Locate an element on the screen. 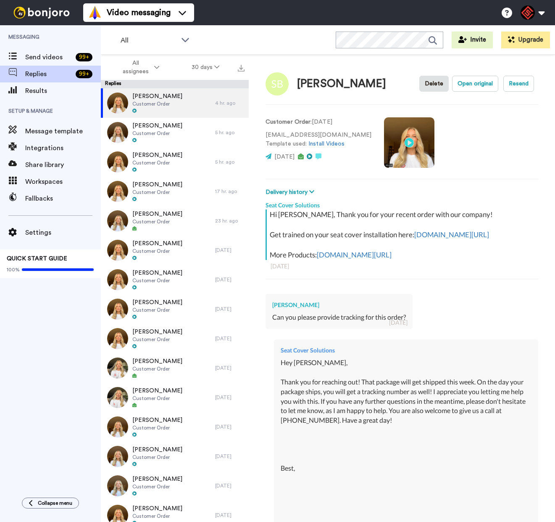 The image size is (555, 522). span: Results is located at coordinates (63, 91).